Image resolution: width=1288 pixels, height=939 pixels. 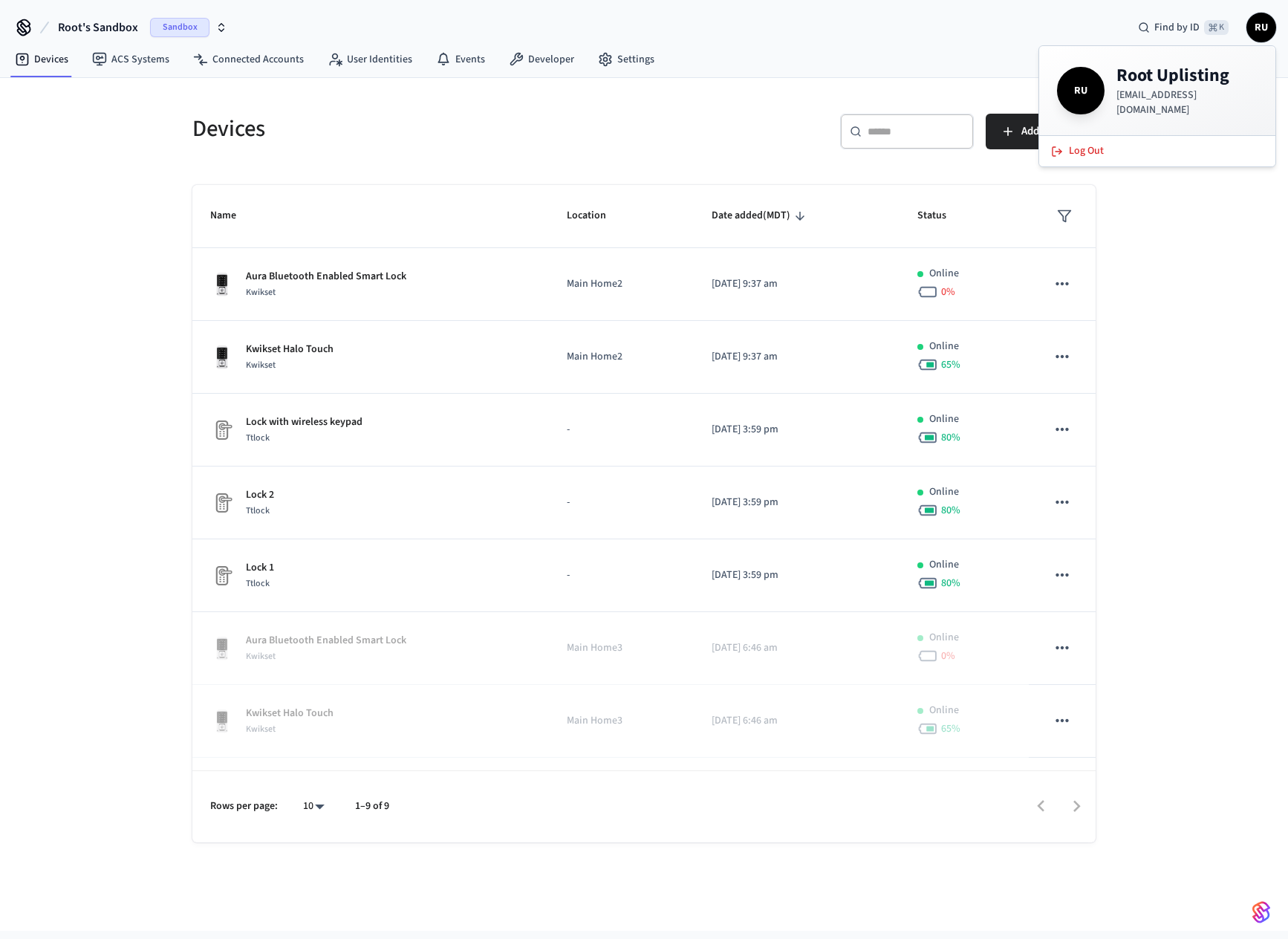 What do you see at coordinates (180, 27) in the screenshot?
I see `span: Sandbox` at bounding box center [180, 27].